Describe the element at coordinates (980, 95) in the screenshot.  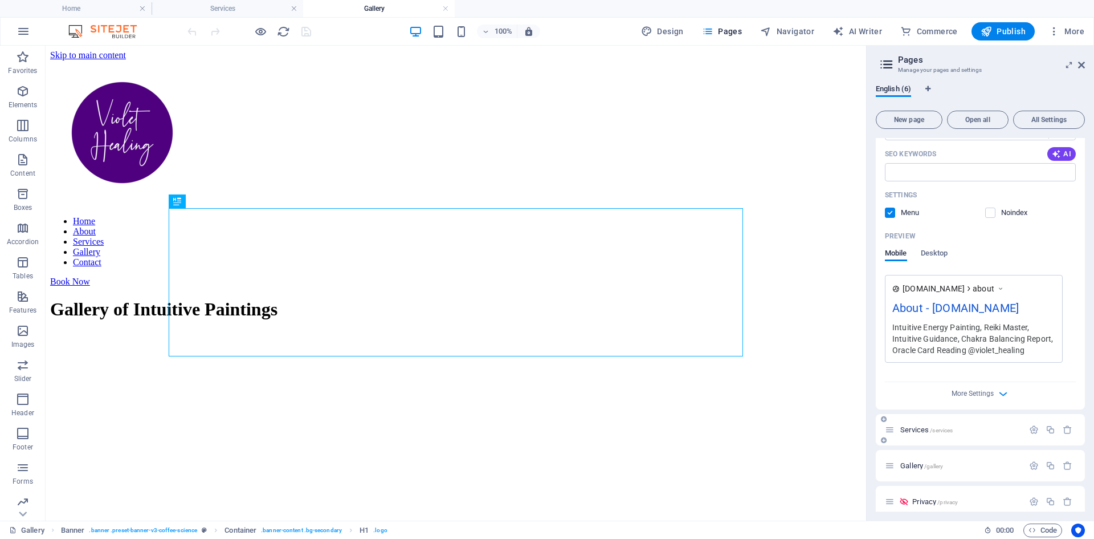
I see `div: Language Tabs` at that location.